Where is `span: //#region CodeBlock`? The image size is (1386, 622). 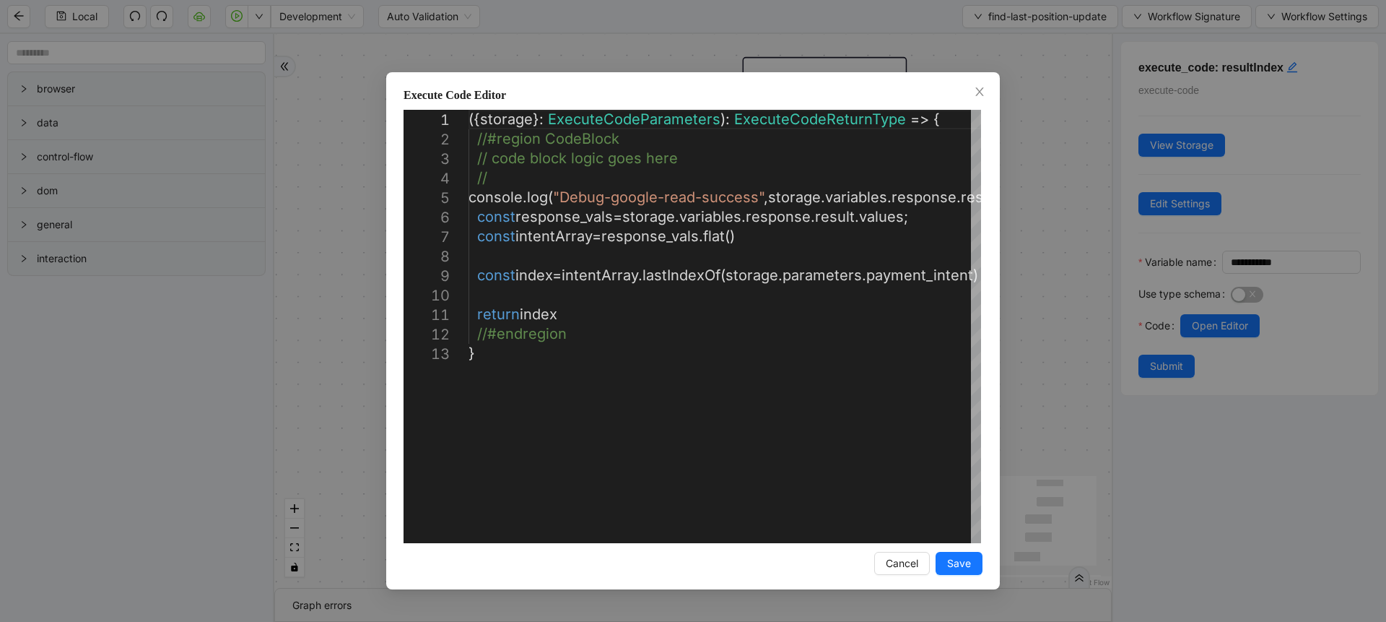 span: //#region CodeBlock is located at coordinates (548, 139).